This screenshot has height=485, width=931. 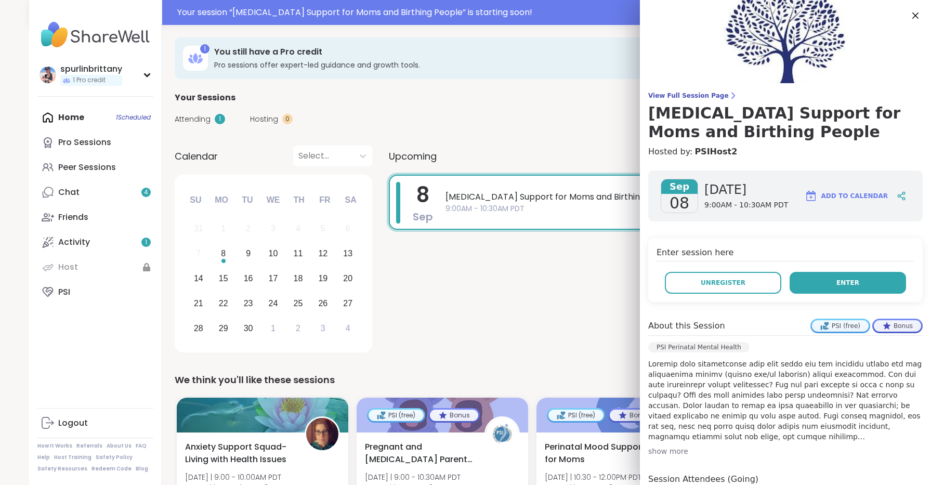 I want to click on h4: Hosted by:, so click(x=785, y=152).